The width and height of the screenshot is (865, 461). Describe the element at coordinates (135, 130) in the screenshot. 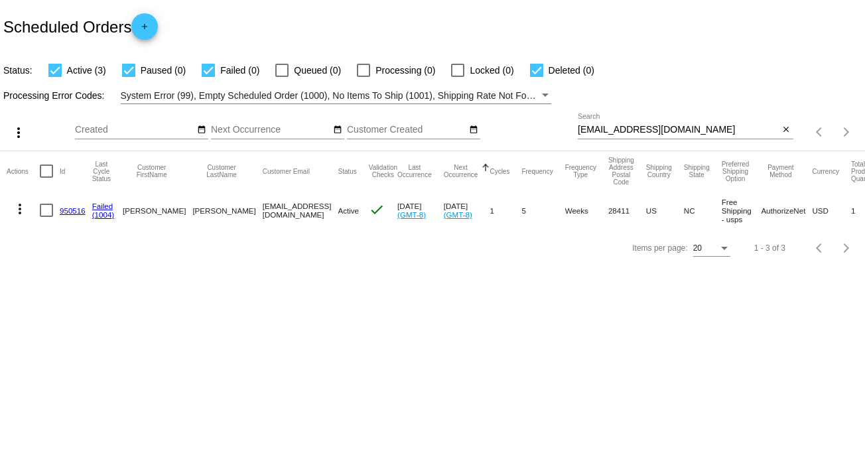

I see `input: Created` at that location.